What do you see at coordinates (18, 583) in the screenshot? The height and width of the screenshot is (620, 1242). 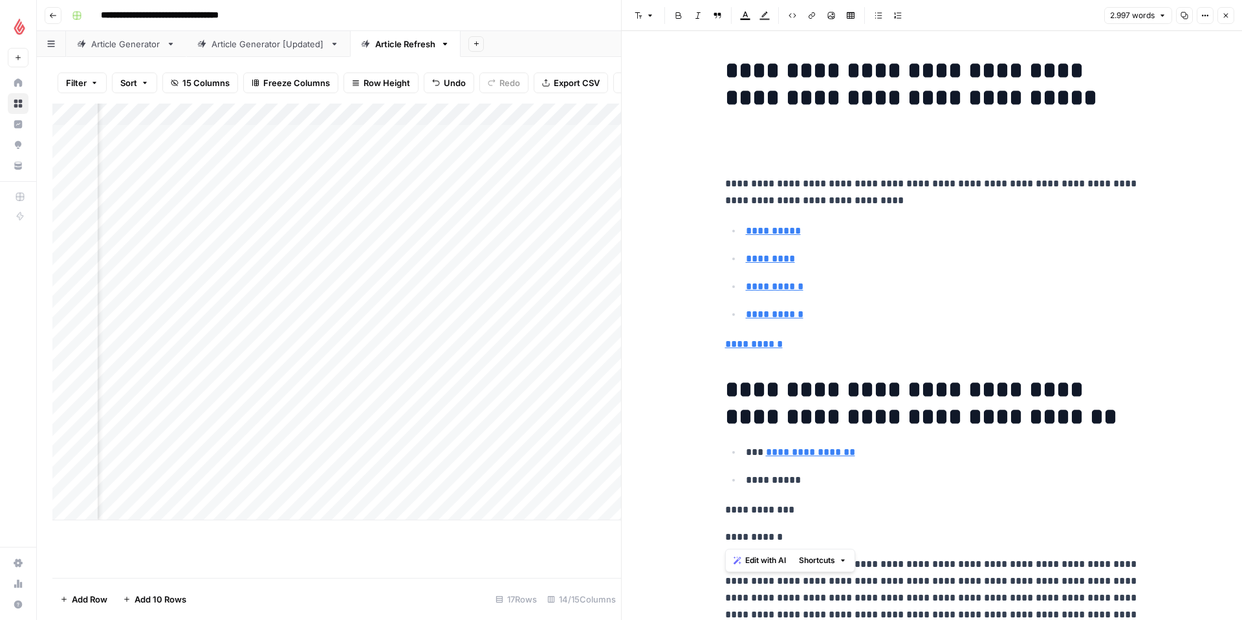 I see `a: Usage` at bounding box center [18, 583].